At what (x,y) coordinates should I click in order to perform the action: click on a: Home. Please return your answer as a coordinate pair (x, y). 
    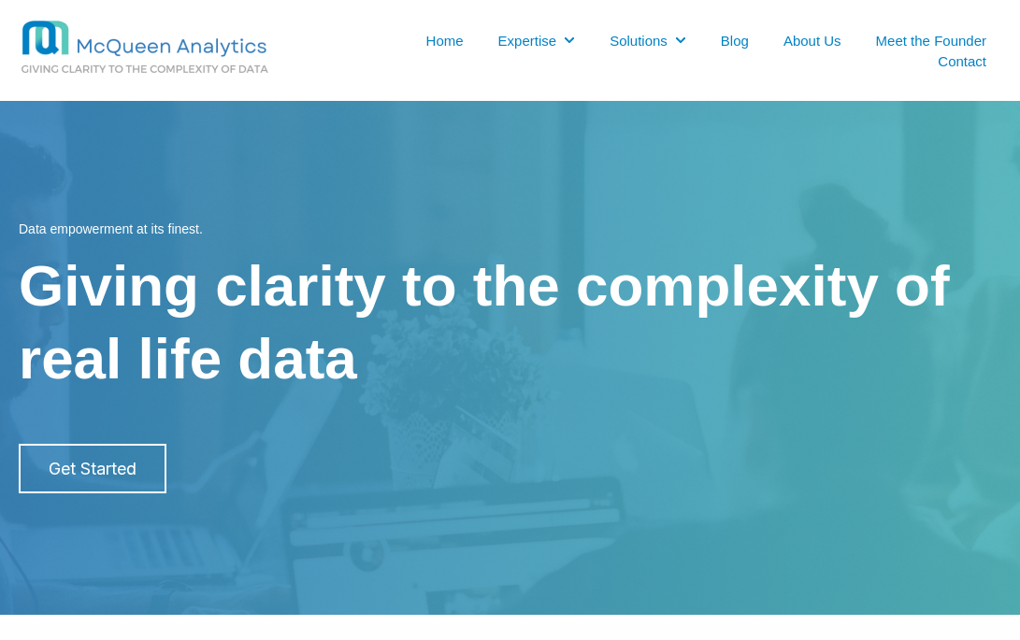
    Looking at the image, I should click on (445, 40).